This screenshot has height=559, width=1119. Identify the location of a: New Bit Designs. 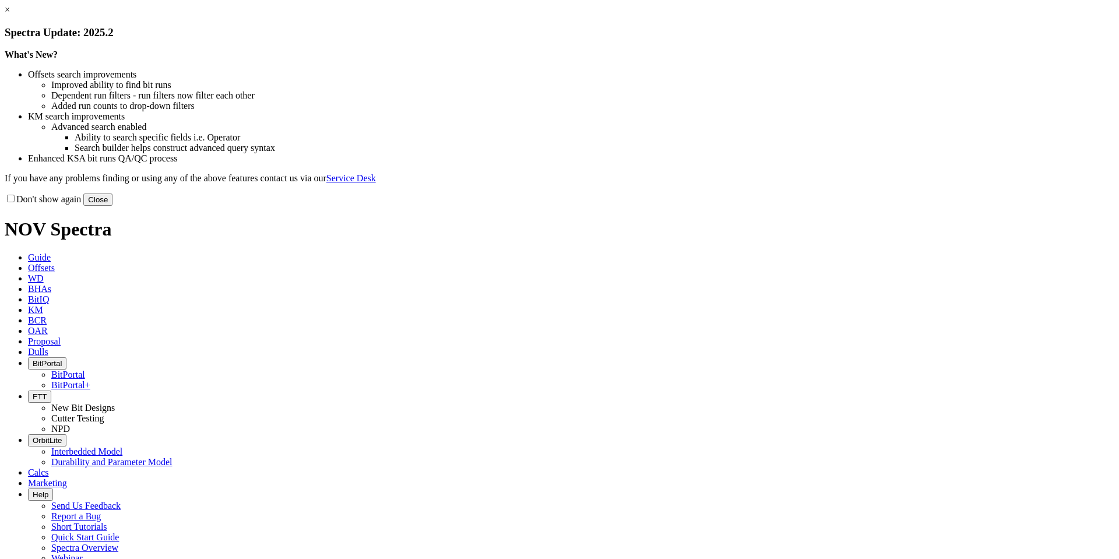
(83, 407).